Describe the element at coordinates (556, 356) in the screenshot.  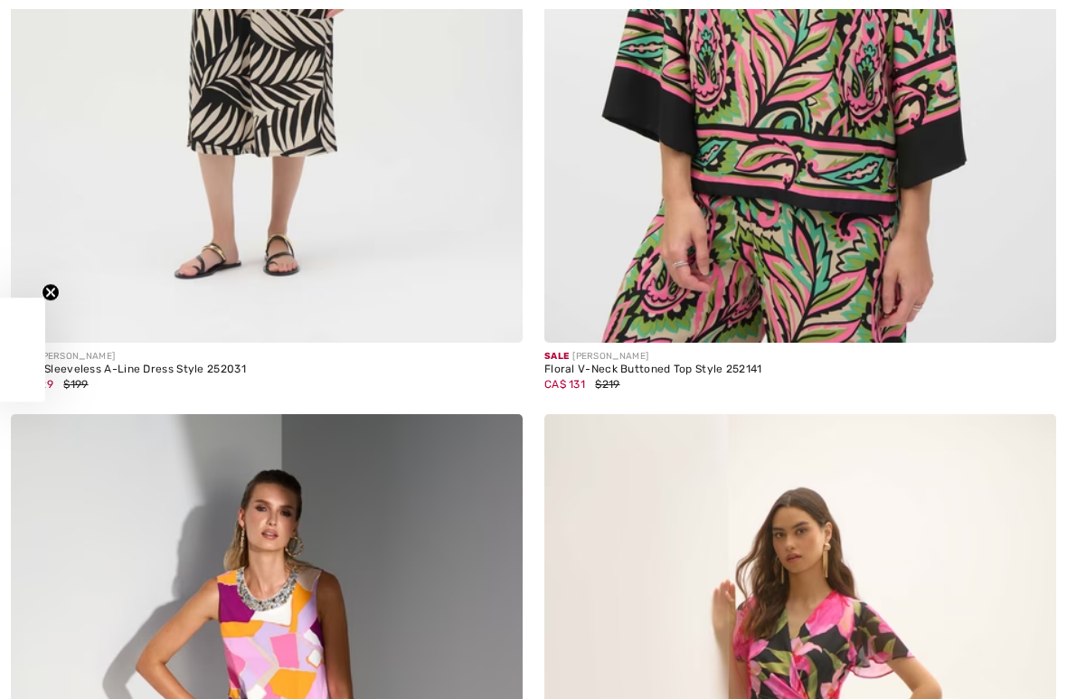
I see `span: Sale` at that location.